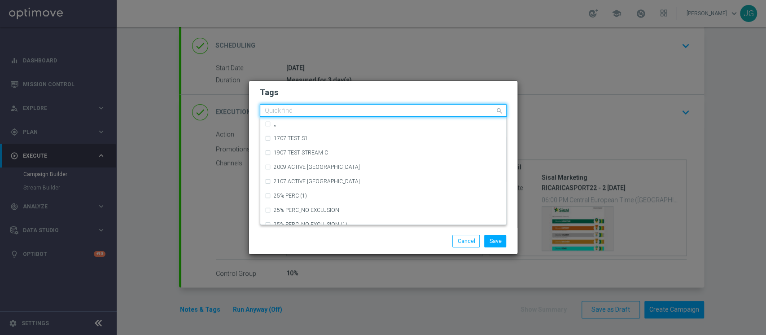 Image resolution: width=766 pixels, height=335 pixels. I want to click on div: 25% PERC_NO EXCLUSION, so click(383, 210).